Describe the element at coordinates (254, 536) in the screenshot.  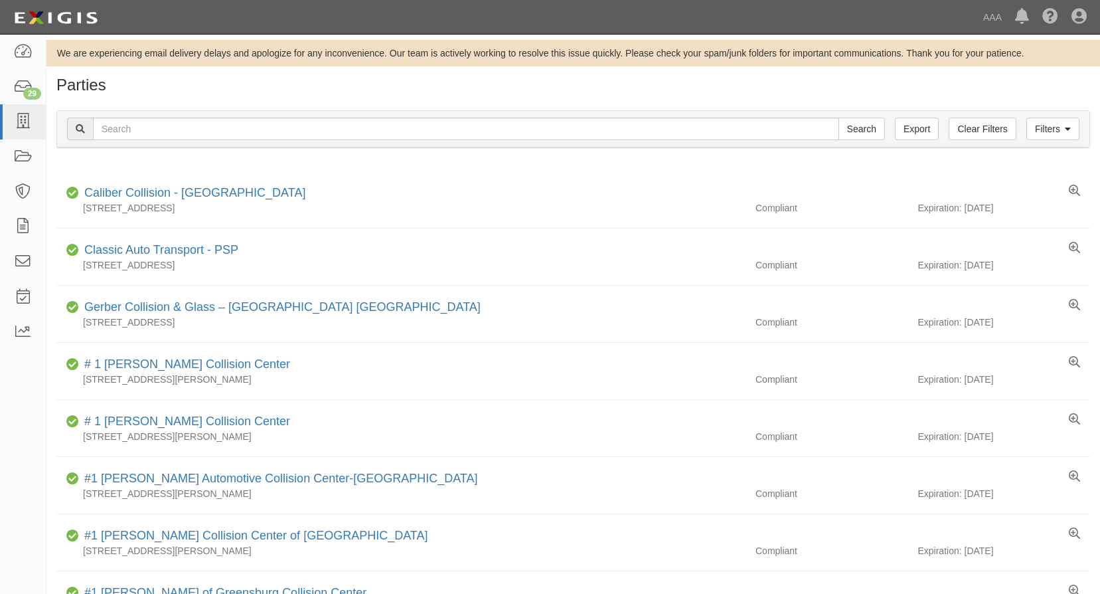
I see `div: #1 Cochran Collision Center of Greensburg` at that location.